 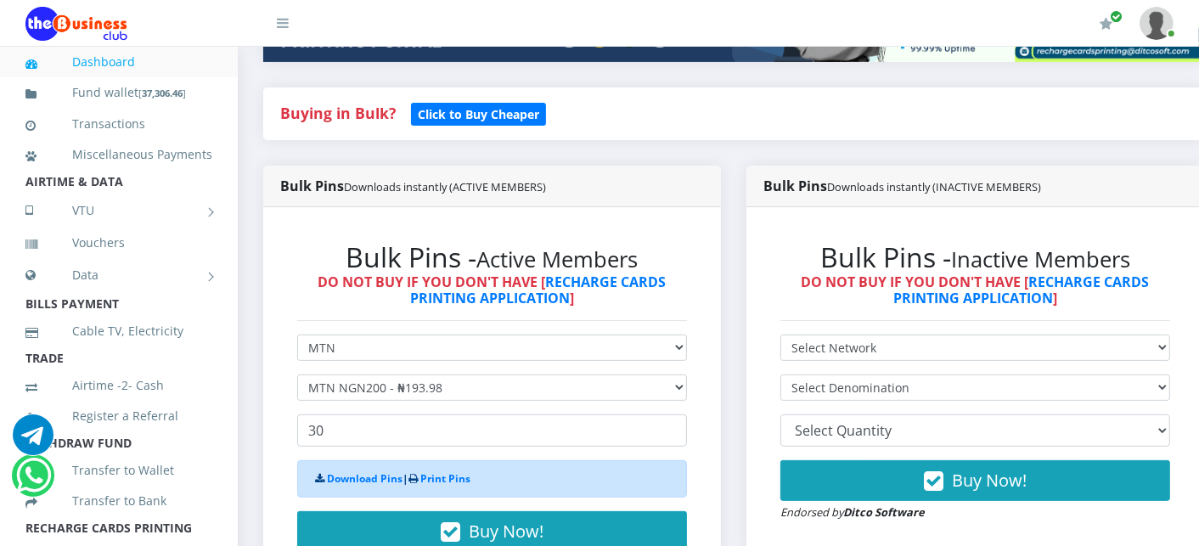 What do you see at coordinates (445, 187) in the screenshot?
I see `small: Downloads instantly (ACTIVE MEMBERS)` at bounding box center [445, 187].